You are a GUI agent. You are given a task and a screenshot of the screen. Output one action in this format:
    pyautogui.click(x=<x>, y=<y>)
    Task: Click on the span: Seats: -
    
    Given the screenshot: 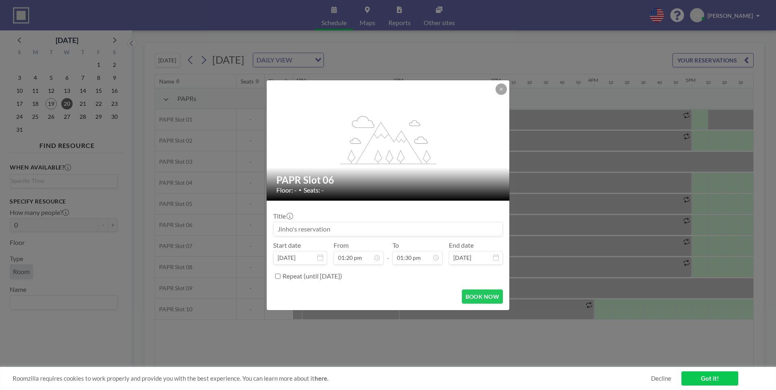 What is the action you would take?
    pyautogui.click(x=314, y=190)
    